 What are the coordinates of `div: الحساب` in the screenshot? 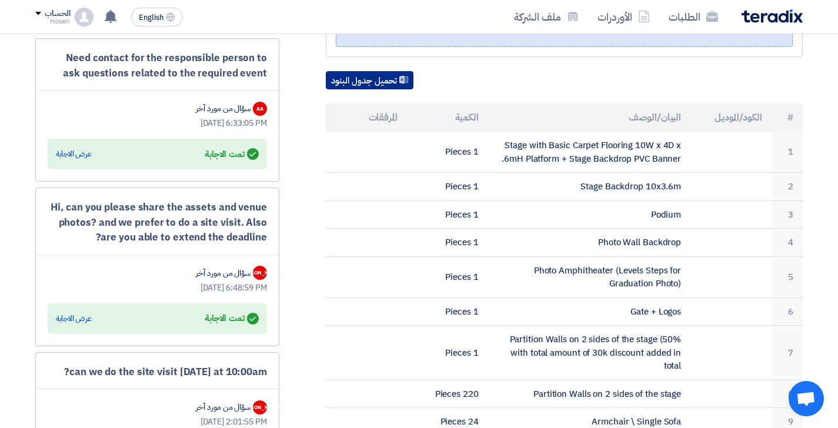 It's located at (57, 14).